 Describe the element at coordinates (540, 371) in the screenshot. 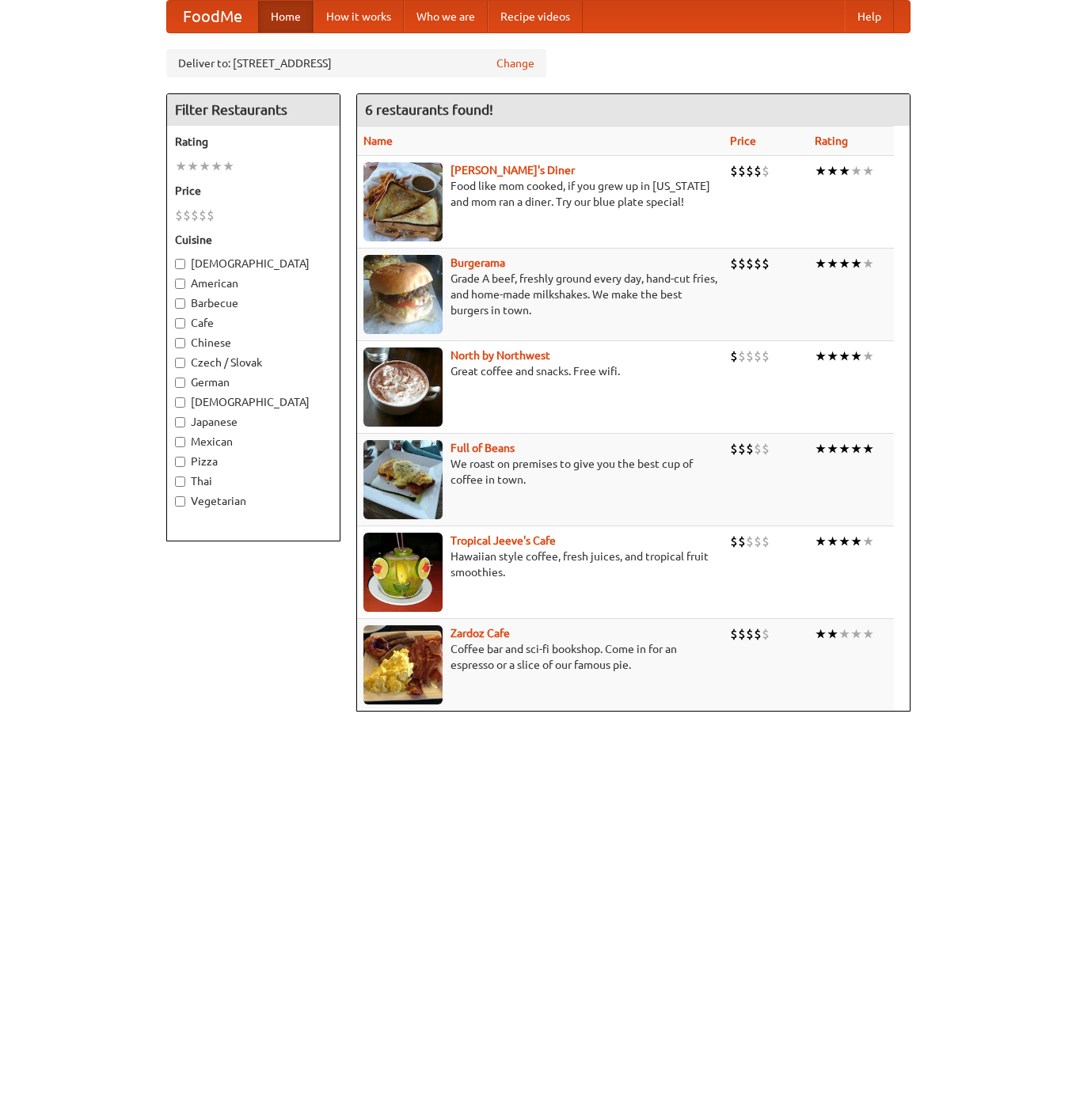

I see `p: Great coffee and snacks. Free wifi.` at that location.